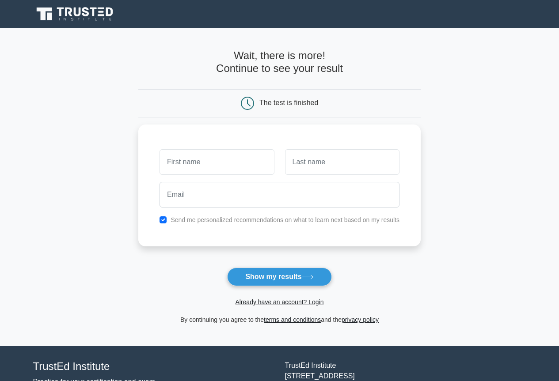 This screenshot has width=559, height=381. I want to click on label: Send me personalized recommendations on what to learn next based on my results, so click(285, 220).